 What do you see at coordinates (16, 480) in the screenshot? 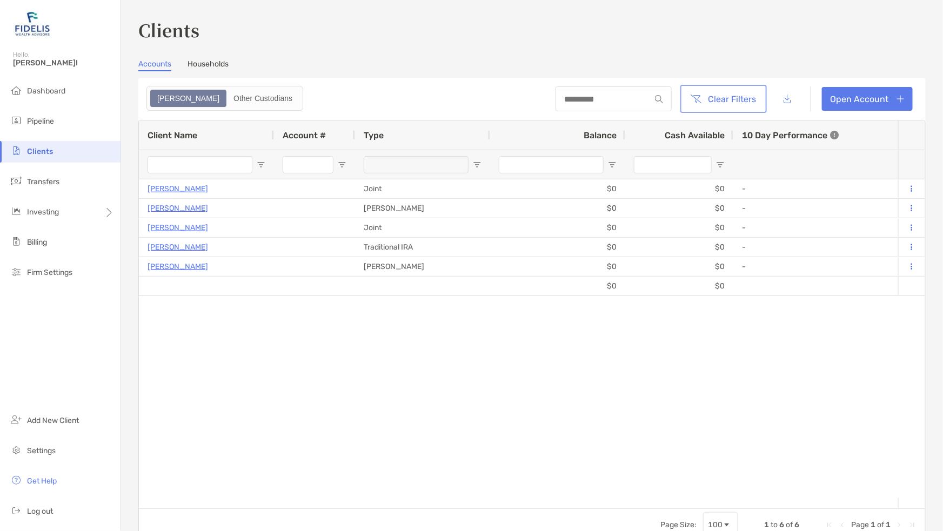
I see `img: get-help icon` at bounding box center [16, 480].